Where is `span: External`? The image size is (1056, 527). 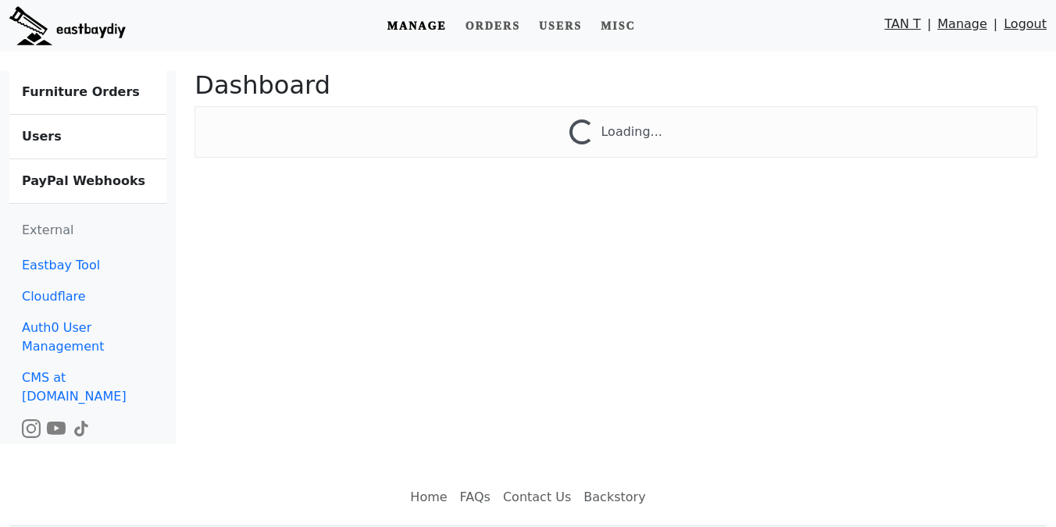
span: External is located at coordinates (48, 230).